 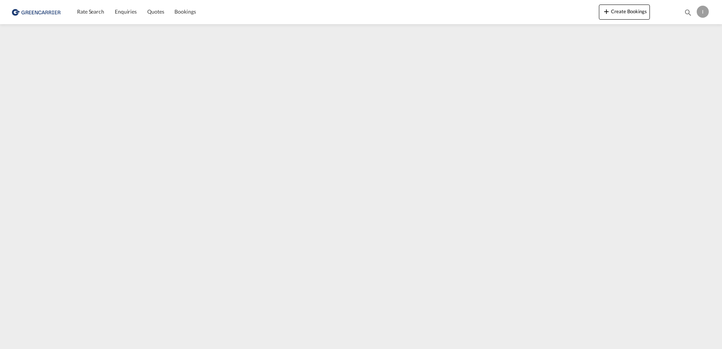 What do you see at coordinates (607, 11) in the screenshot?
I see `md-icon: icon-plus 400-fg` at bounding box center [607, 11].